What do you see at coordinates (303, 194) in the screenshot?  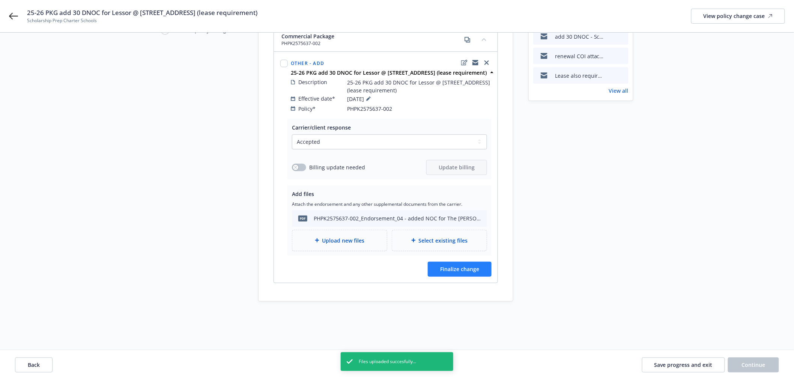 I see `span: Add files` at bounding box center [303, 194].